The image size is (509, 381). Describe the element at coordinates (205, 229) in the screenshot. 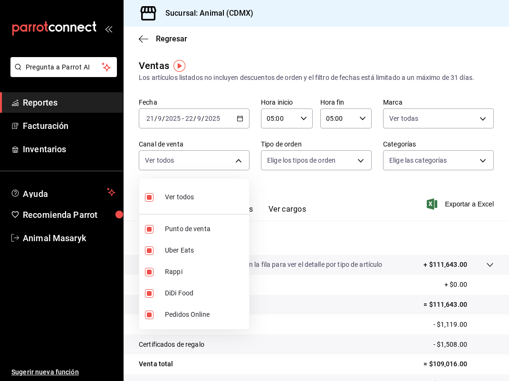

I see `span: Punto de venta` at that location.